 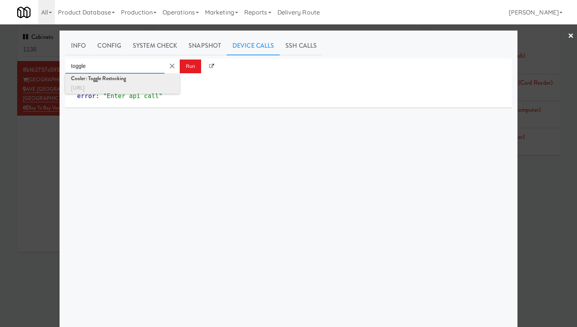 What do you see at coordinates (172, 66) in the screenshot?
I see `button: Clear Input` at bounding box center [172, 66].